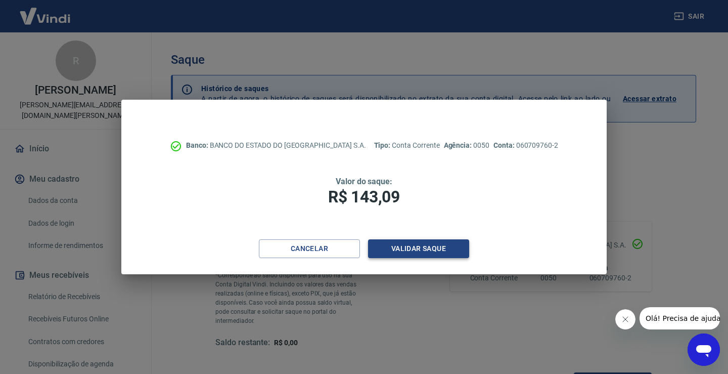 Image resolution: width=728 pixels, height=374 pixels. What do you see at coordinates (309, 248) in the screenshot?
I see `button: Cancelar` at bounding box center [309, 248].